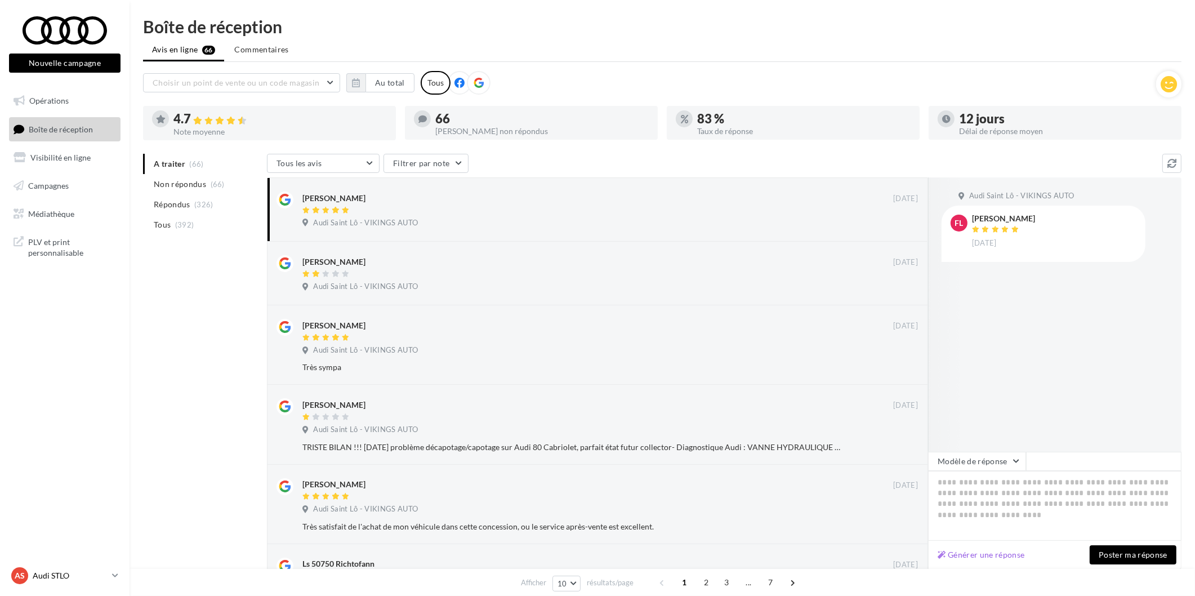 The image size is (1195, 596). Describe the element at coordinates (185, 225) in the screenshot. I see `span: (392)` at that location.